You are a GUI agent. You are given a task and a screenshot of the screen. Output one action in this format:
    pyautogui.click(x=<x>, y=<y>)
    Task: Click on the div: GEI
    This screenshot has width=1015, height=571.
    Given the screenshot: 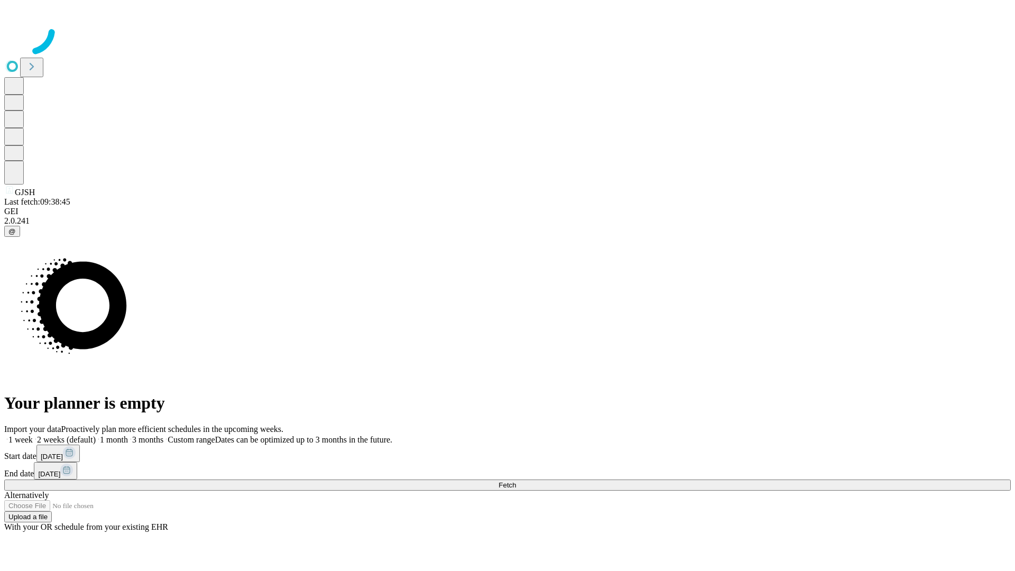 What is the action you would take?
    pyautogui.click(x=507, y=211)
    